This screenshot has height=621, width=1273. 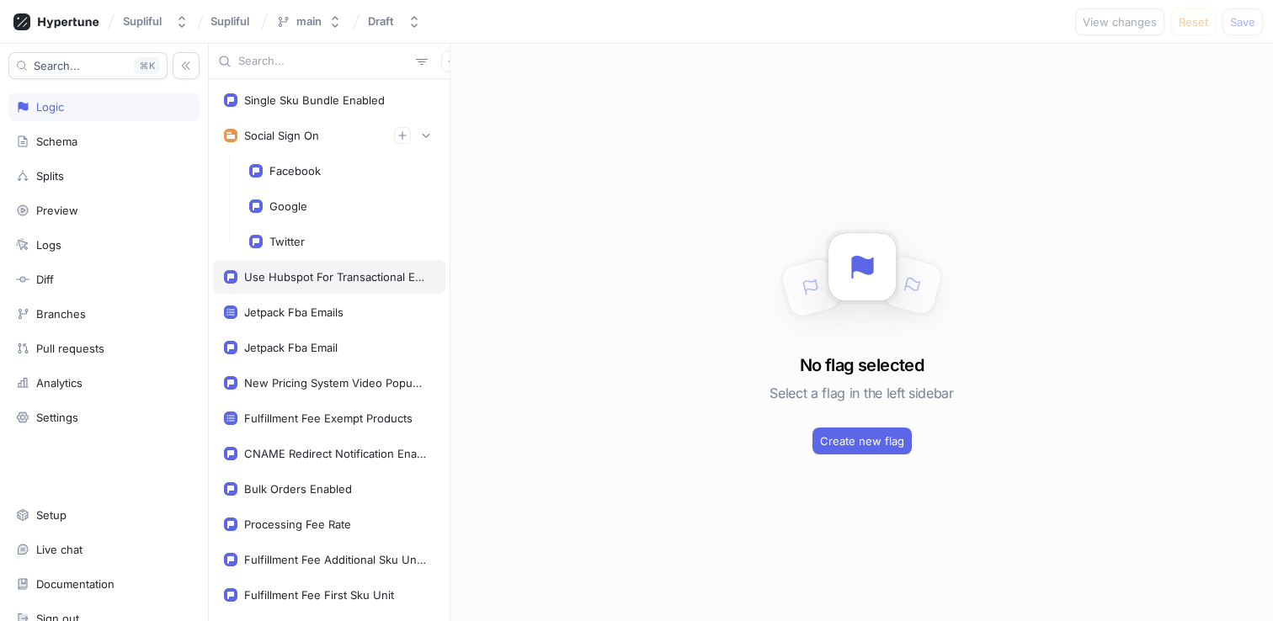 I want to click on span: Create new flag, so click(x=862, y=441).